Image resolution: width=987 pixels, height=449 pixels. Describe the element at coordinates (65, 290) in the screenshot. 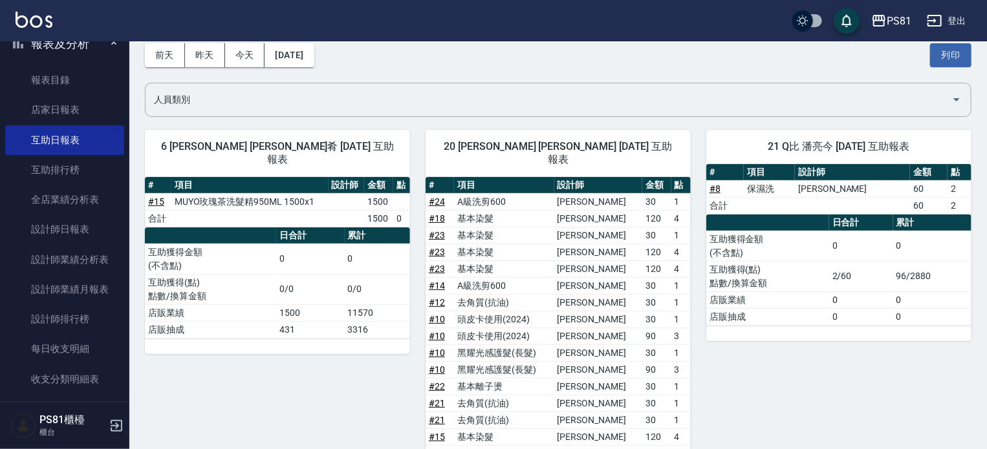

I see `a: 設計師業績月報表` at that location.